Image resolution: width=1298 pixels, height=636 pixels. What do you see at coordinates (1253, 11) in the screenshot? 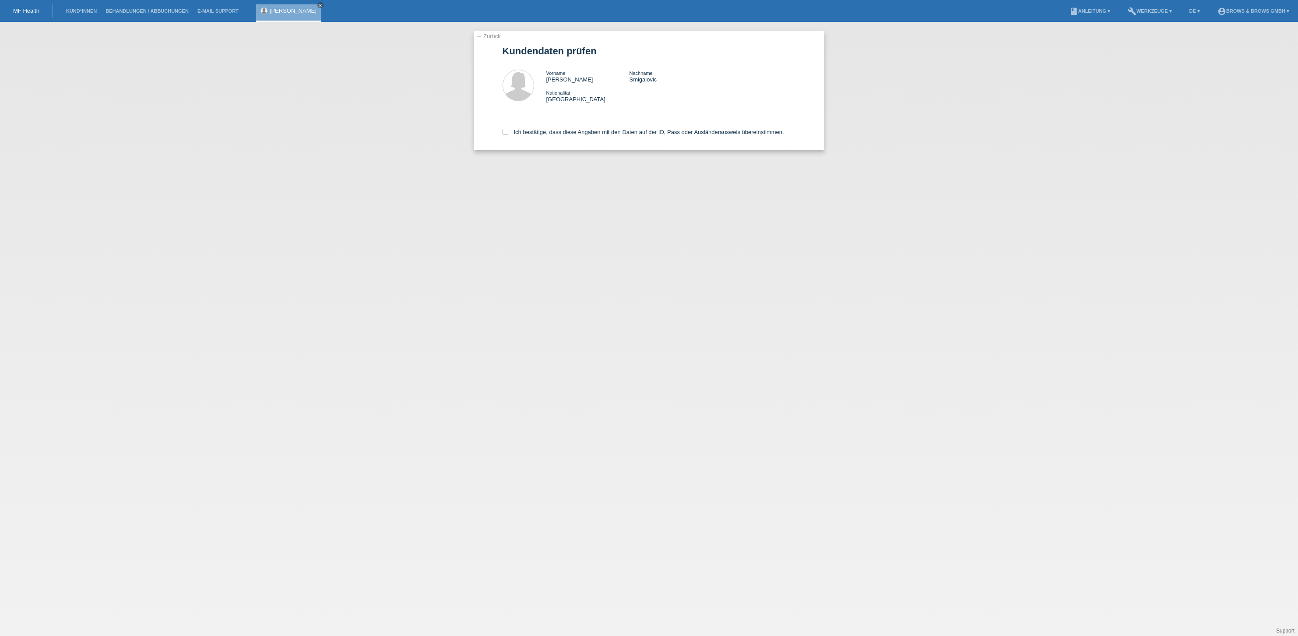
I see `a: account_circleBrows & Brows GmbH ▾` at bounding box center [1253, 11].